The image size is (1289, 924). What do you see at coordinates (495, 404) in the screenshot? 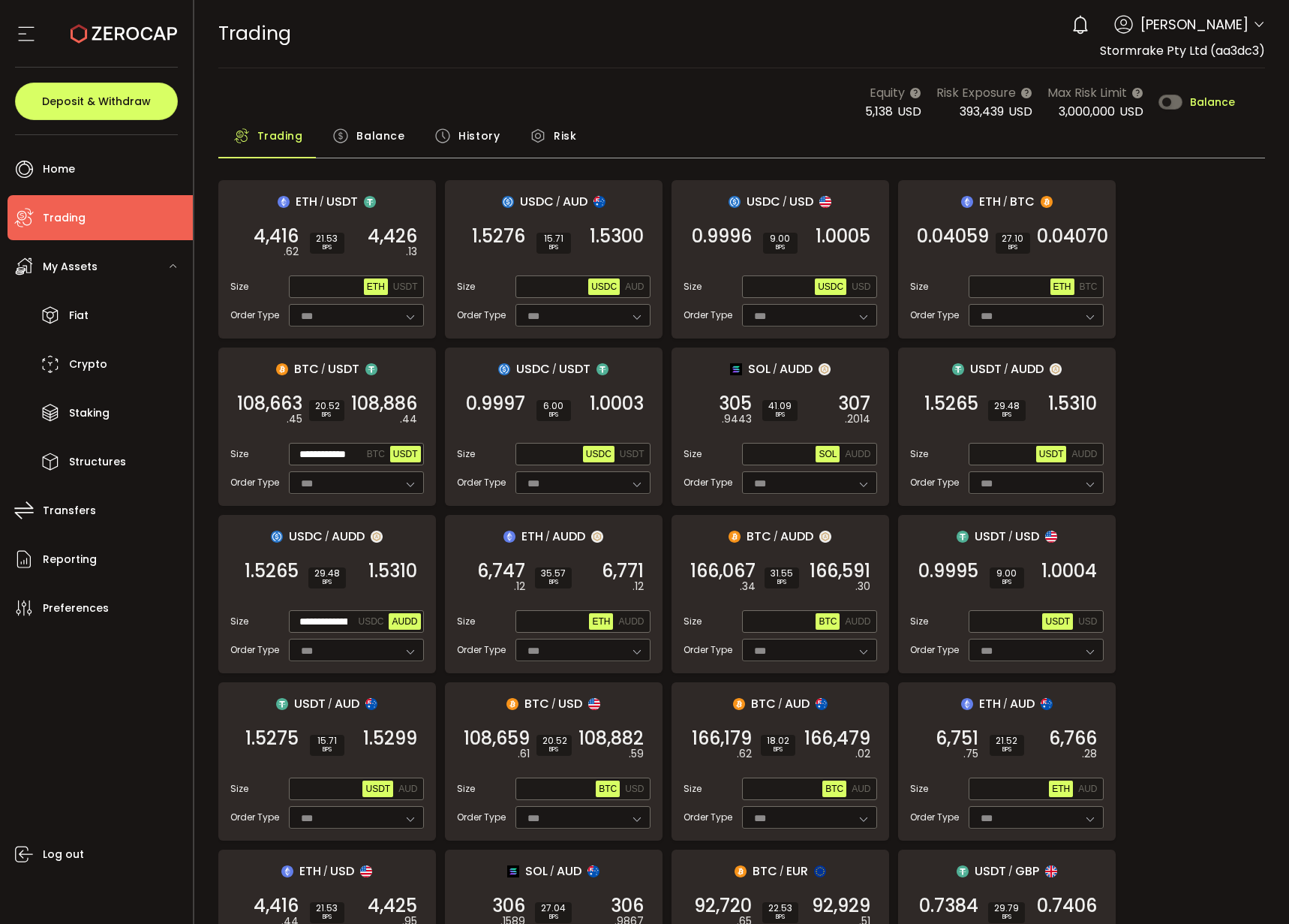
I see `span: 0.9997` at bounding box center [495, 404].